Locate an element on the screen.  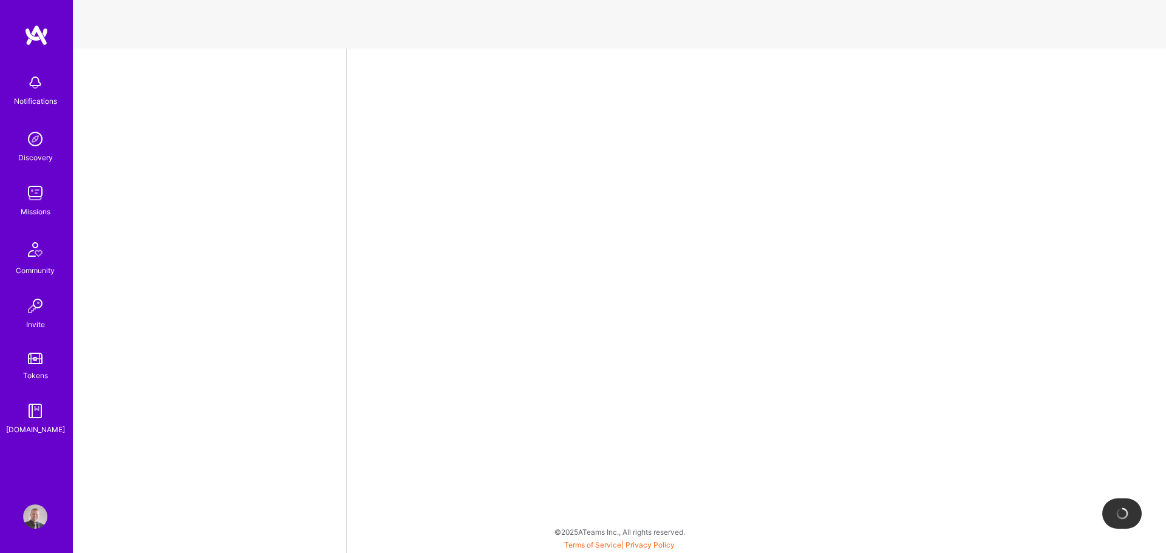
img: guide book is located at coordinates (35, 411).